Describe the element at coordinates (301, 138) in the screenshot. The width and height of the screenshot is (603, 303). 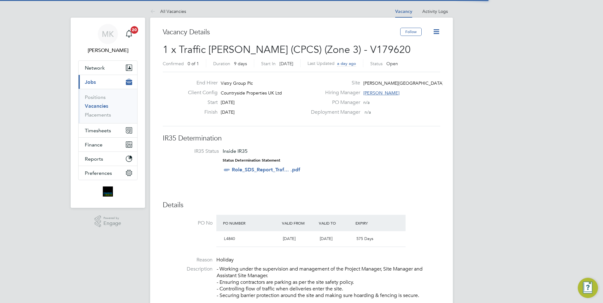
I see `h3: IR35 Determination` at that location.